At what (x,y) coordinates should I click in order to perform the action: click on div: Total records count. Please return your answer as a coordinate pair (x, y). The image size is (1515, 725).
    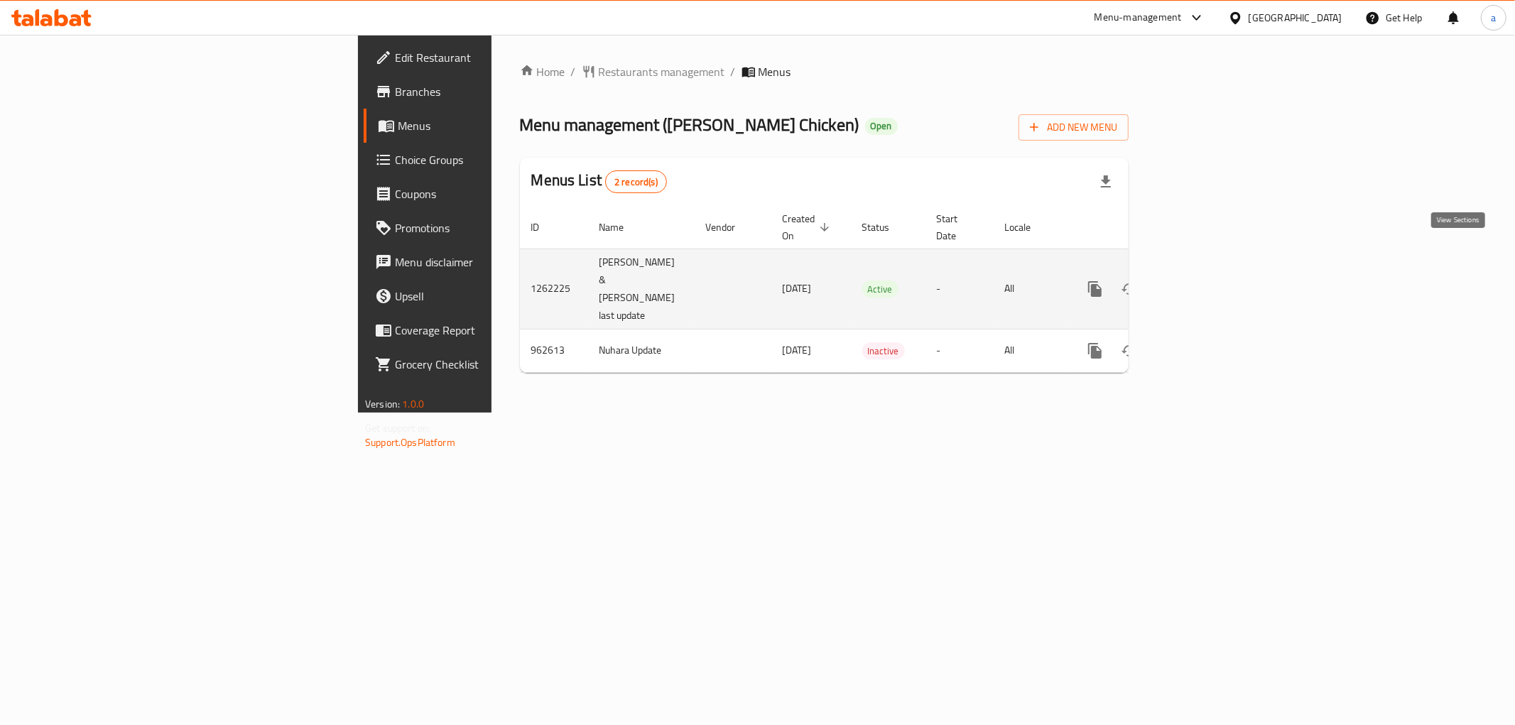
    Looking at the image, I should click on (636, 182).